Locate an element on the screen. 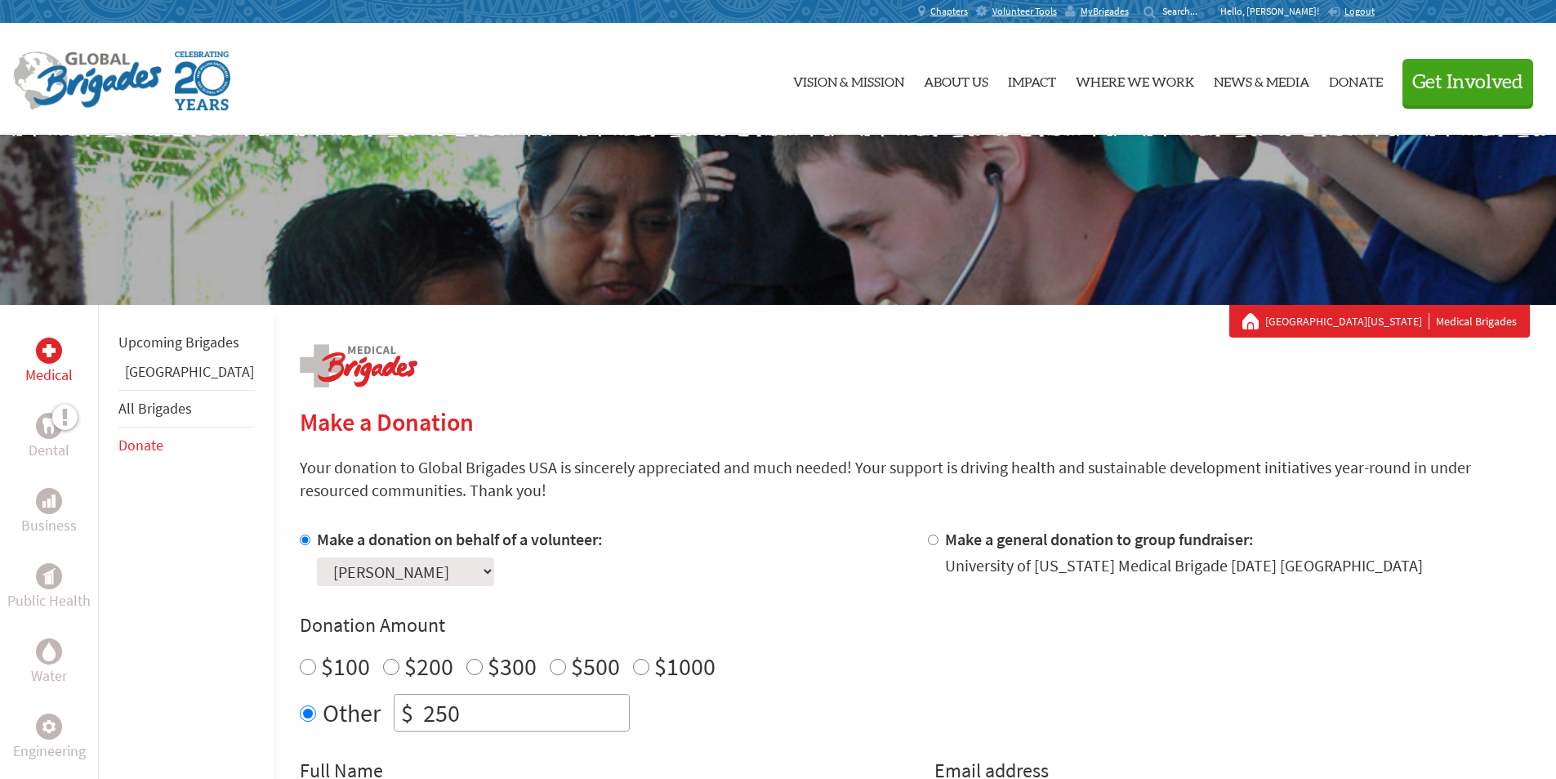 The height and width of the screenshot is (779, 1556). img: Medical is located at coordinates (49, 350).